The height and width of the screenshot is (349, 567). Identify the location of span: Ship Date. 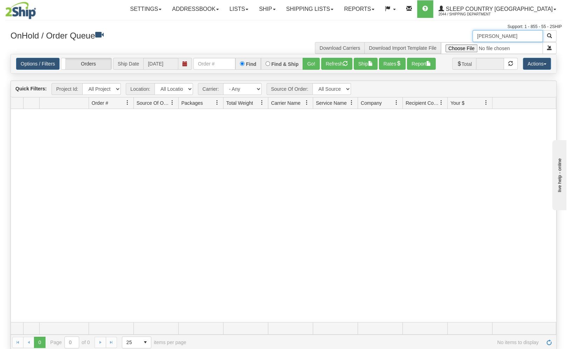
(128, 64).